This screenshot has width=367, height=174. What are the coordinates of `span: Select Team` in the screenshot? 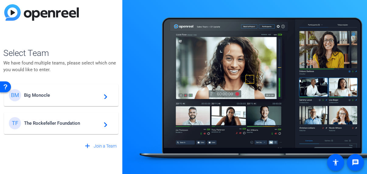 It's located at (61, 53).